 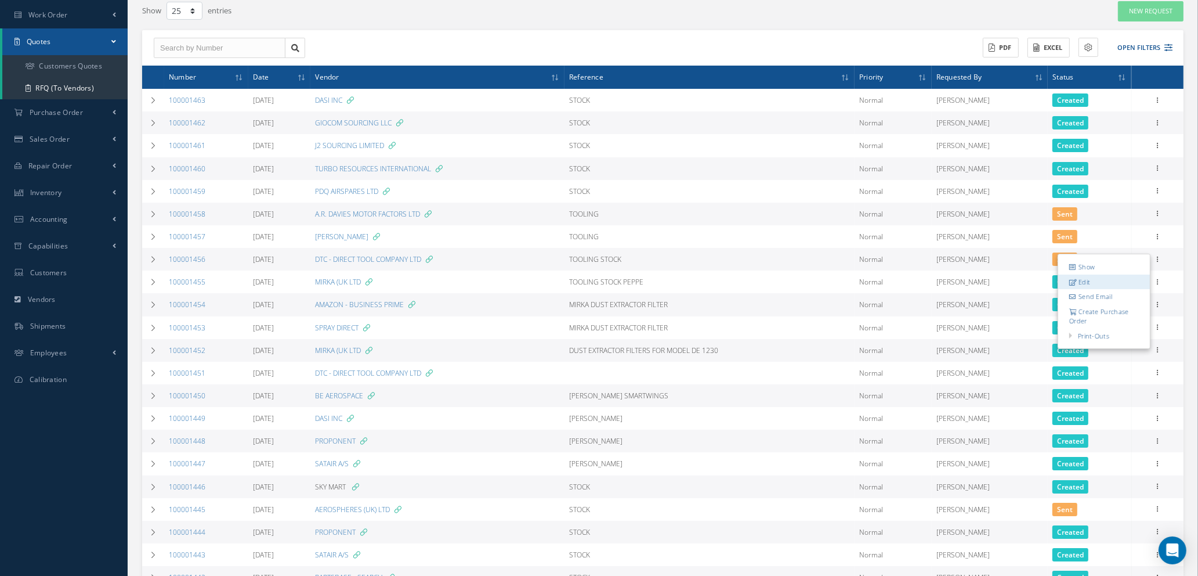 I want to click on a: 100001461, so click(x=187, y=145).